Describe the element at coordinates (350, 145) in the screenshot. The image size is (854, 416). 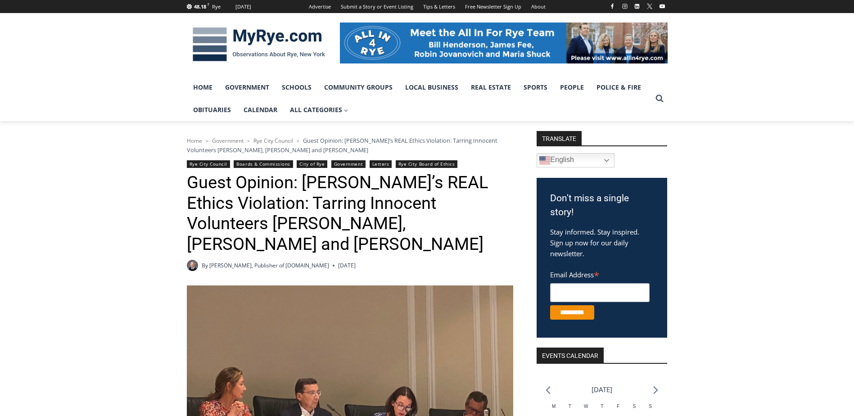
I see `nav: Breadcrumbs` at that location.